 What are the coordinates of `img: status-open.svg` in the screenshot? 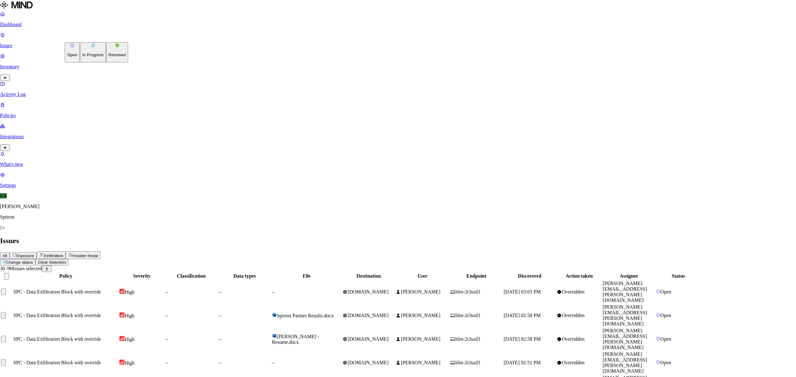 It's located at (72, 45).